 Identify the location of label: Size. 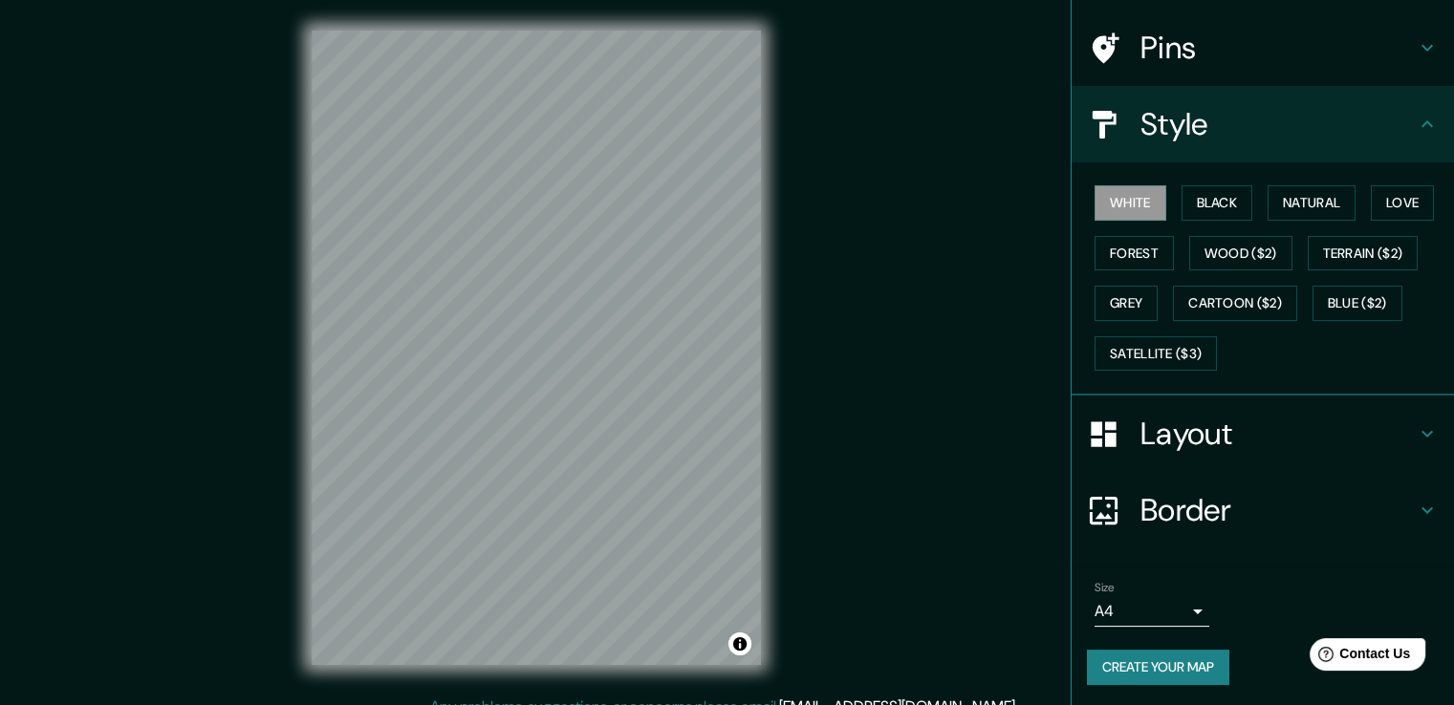
(1104, 588).